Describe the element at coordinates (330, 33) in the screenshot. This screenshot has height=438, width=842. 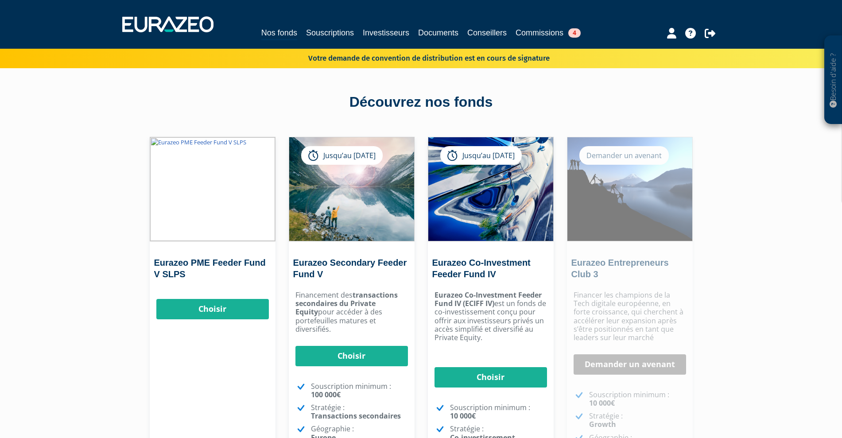
I see `a: Souscriptions` at that location.